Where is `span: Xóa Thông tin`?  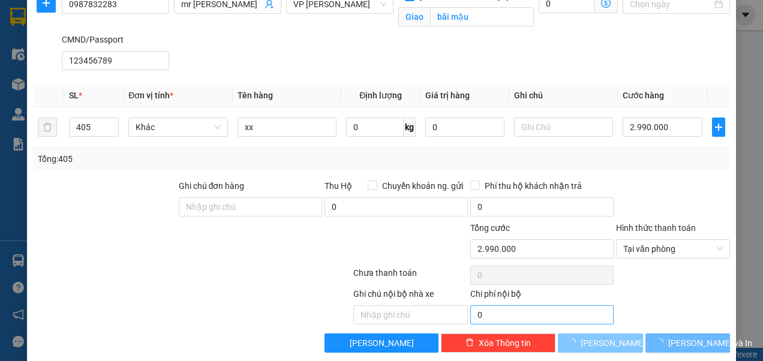
span: Xóa Thông tin is located at coordinates (504, 343).